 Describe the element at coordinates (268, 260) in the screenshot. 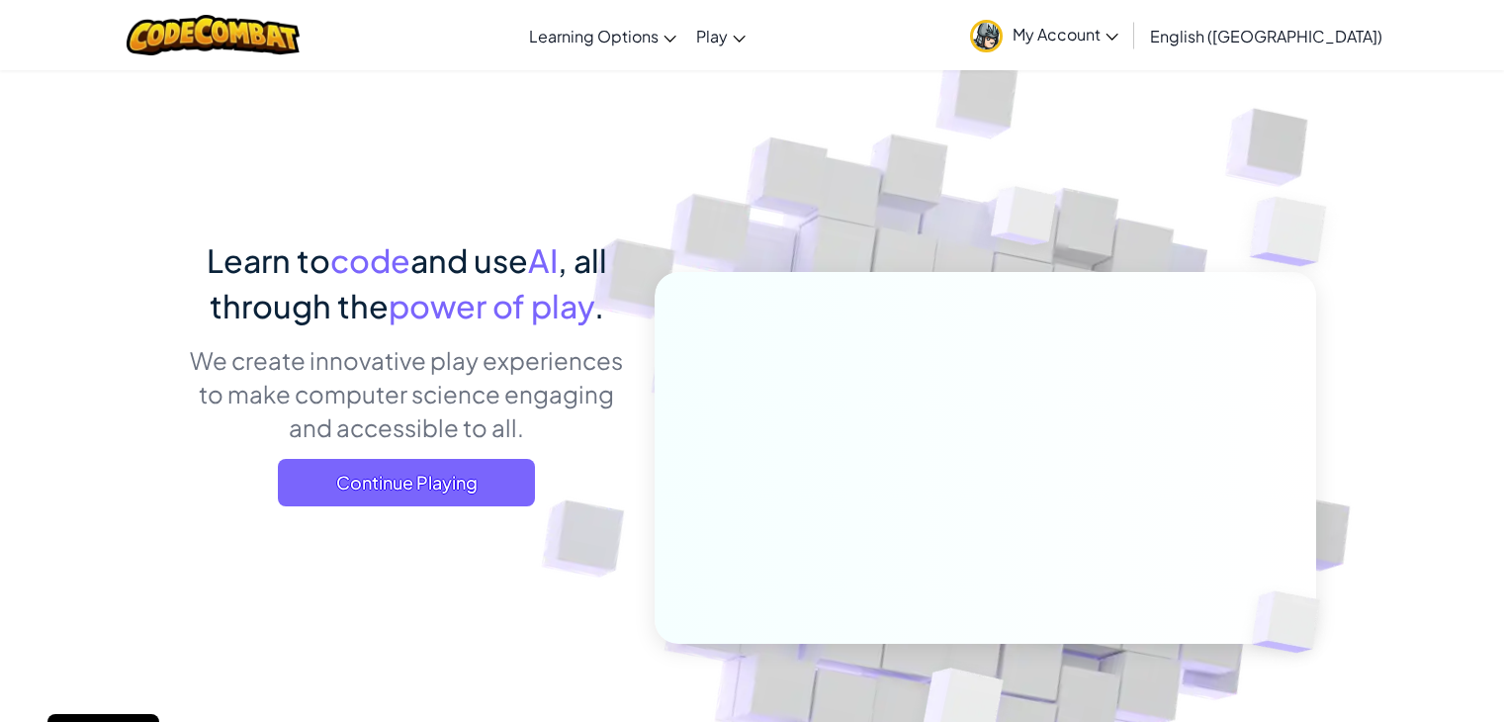

I see `span: Learn to` at that location.